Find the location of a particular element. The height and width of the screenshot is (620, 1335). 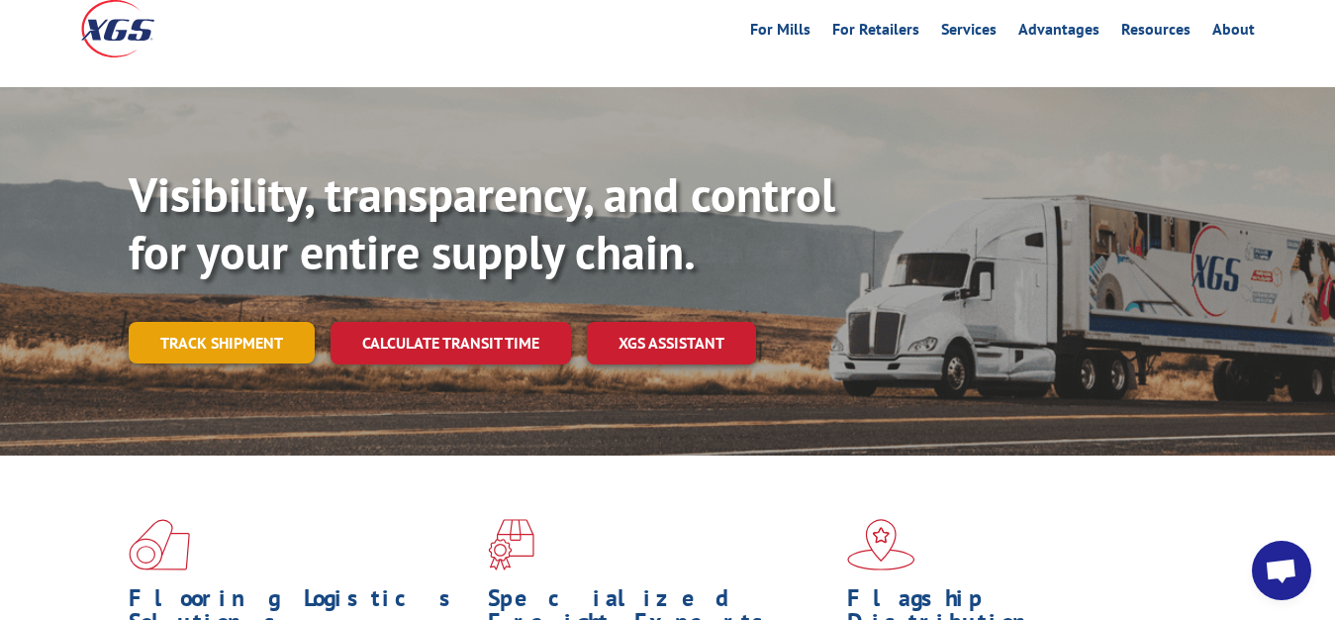

img: xgs-icon-focused-on-flooring-red is located at coordinates (511, 544).